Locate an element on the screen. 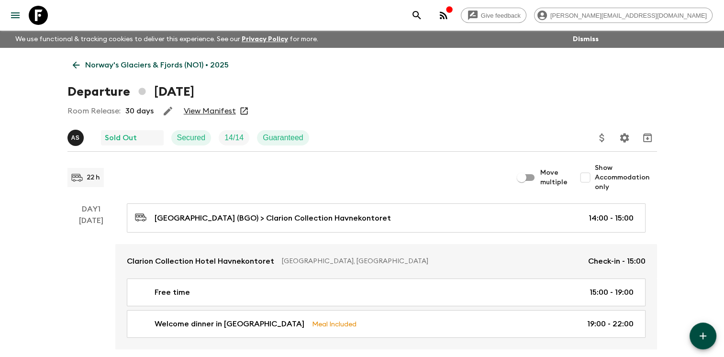  p: Free time is located at coordinates (172, 292).